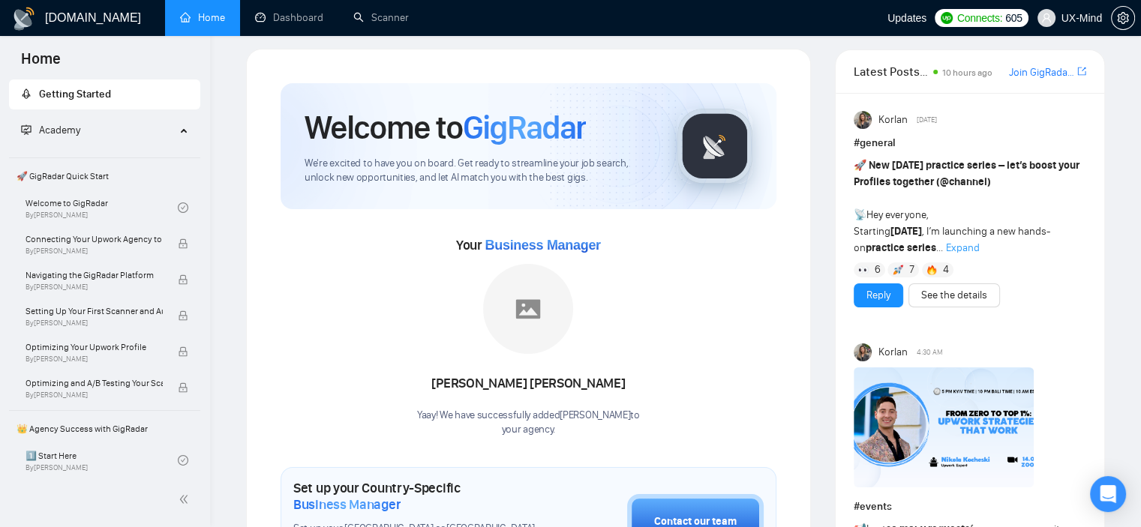 This screenshot has height=527, width=1141. Describe the element at coordinates (203, 17) in the screenshot. I see `a: homeHome` at that location.